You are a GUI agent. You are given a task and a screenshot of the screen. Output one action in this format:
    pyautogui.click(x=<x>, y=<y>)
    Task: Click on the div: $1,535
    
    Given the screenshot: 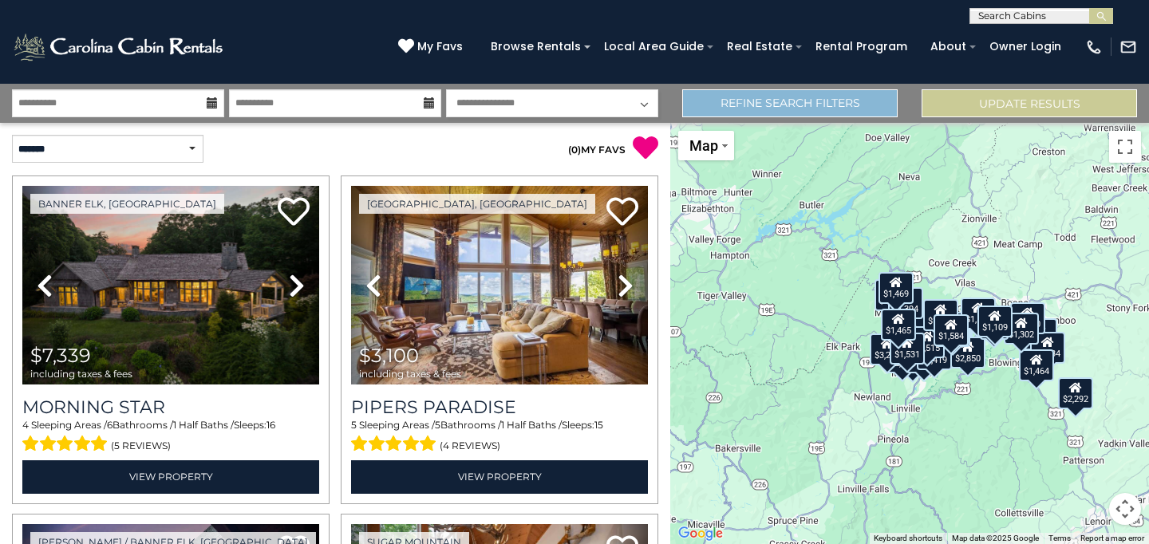 What is the action you would take?
    pyautogui.click(x=979, y=314)
    